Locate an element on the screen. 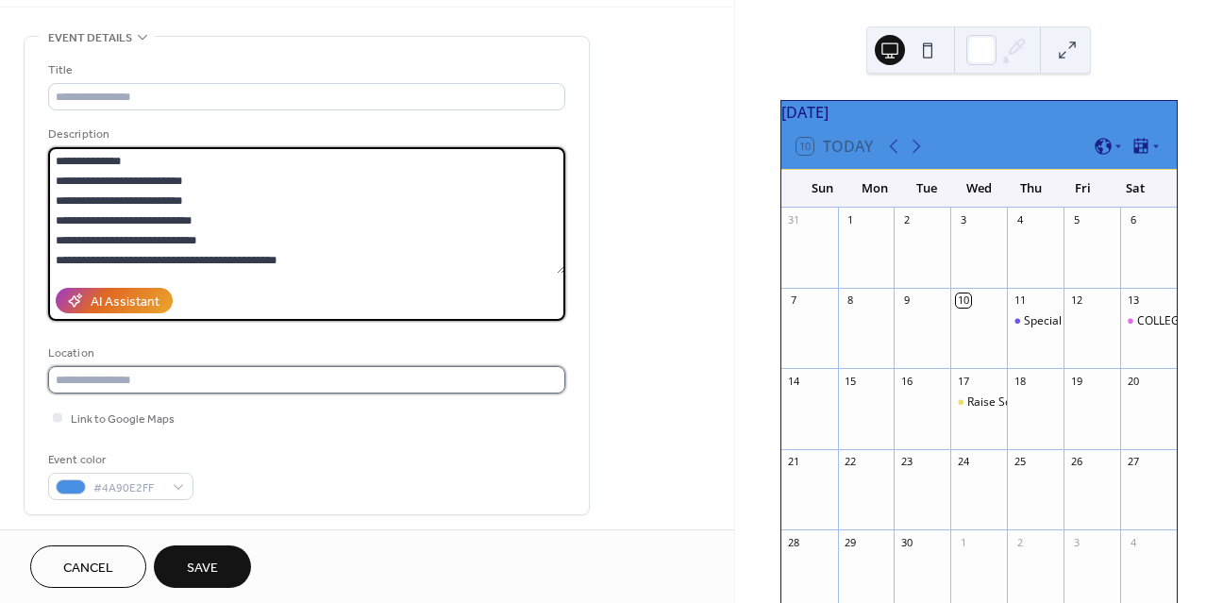 This screenshot has width=1223, height=603. div: 16 is located at coordinates (906, 380).